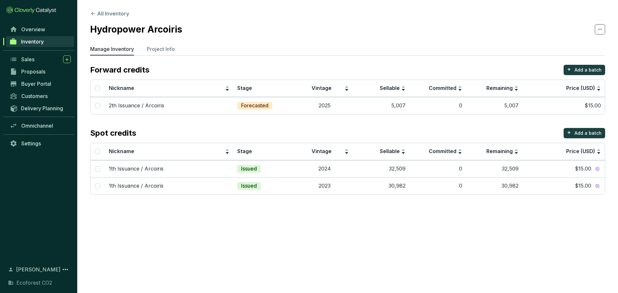 The image size is (618, 293). Describe the element at coordinates (255, 106) in the screenshot. I see `p: Forecasted` at that location.